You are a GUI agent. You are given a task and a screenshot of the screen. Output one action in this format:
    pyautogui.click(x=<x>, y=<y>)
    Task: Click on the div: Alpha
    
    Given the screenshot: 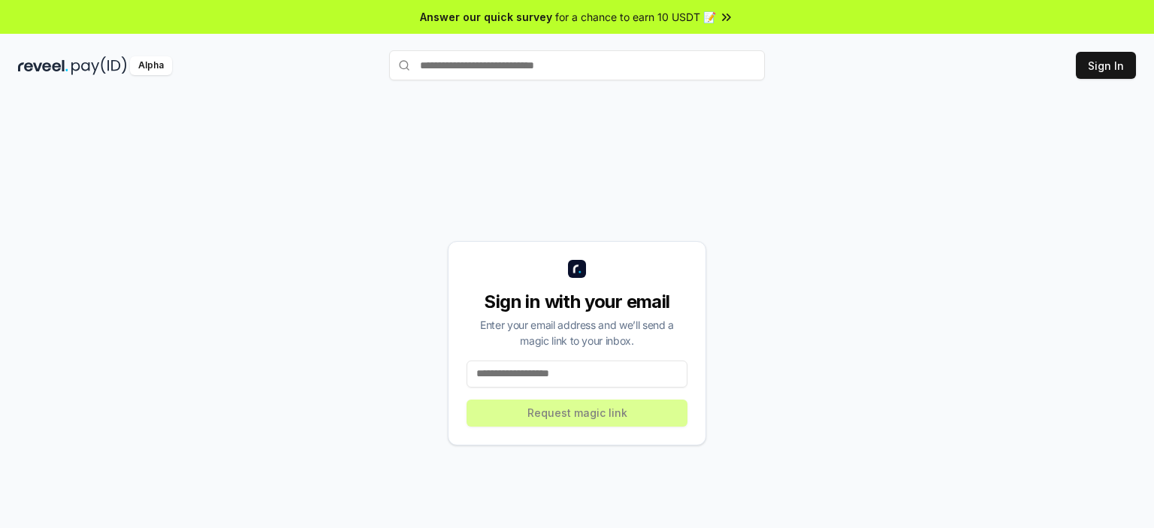 What is the action you would take?
    pyautogui.click(x=151, y=65)
    